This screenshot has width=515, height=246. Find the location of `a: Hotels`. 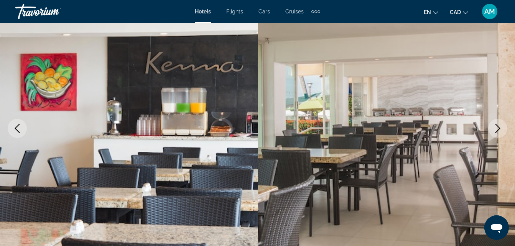

a: Hotels is located at coordinates (203, 12).